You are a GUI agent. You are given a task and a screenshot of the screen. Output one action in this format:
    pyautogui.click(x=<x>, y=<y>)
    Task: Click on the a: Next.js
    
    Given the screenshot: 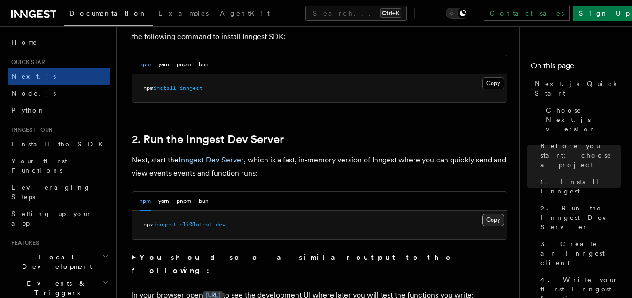 What is the action you would take?
    pyautogui.click(x=59, y=76)
    